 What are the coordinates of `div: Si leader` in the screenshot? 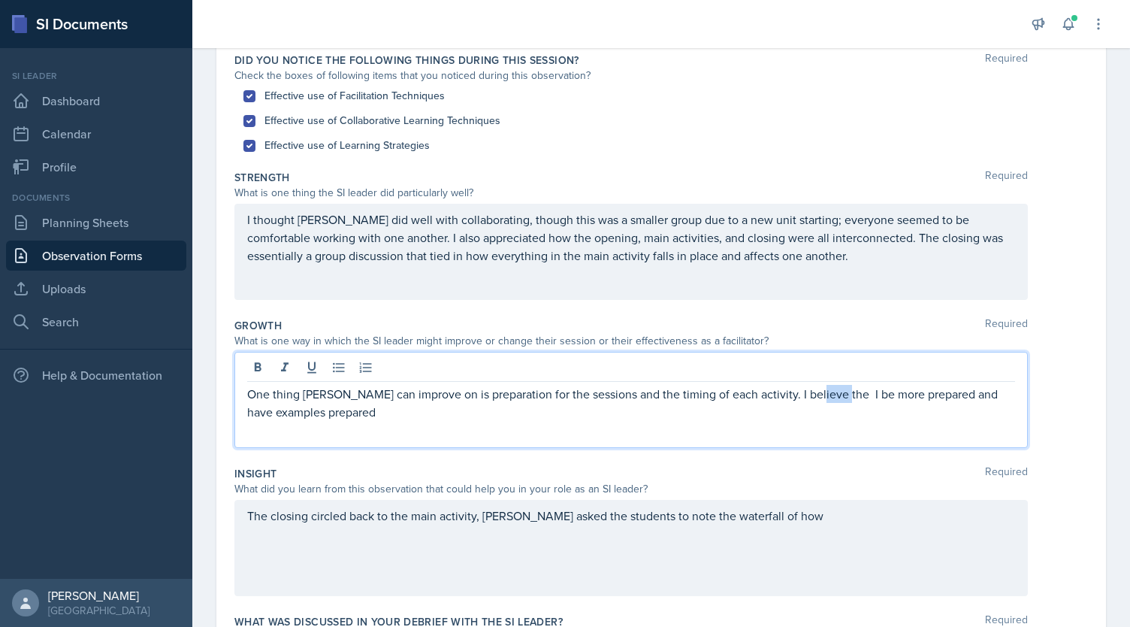 It's located at (96, 76).